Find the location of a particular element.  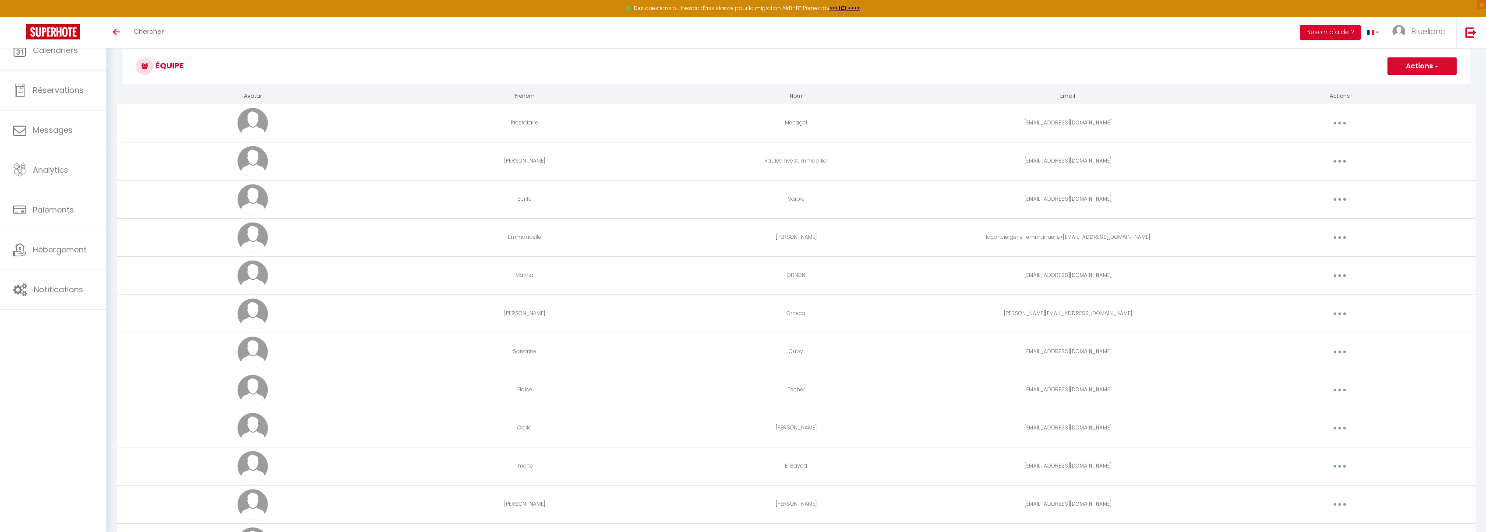

span: Hébergement is located at coordinates (60, 249).